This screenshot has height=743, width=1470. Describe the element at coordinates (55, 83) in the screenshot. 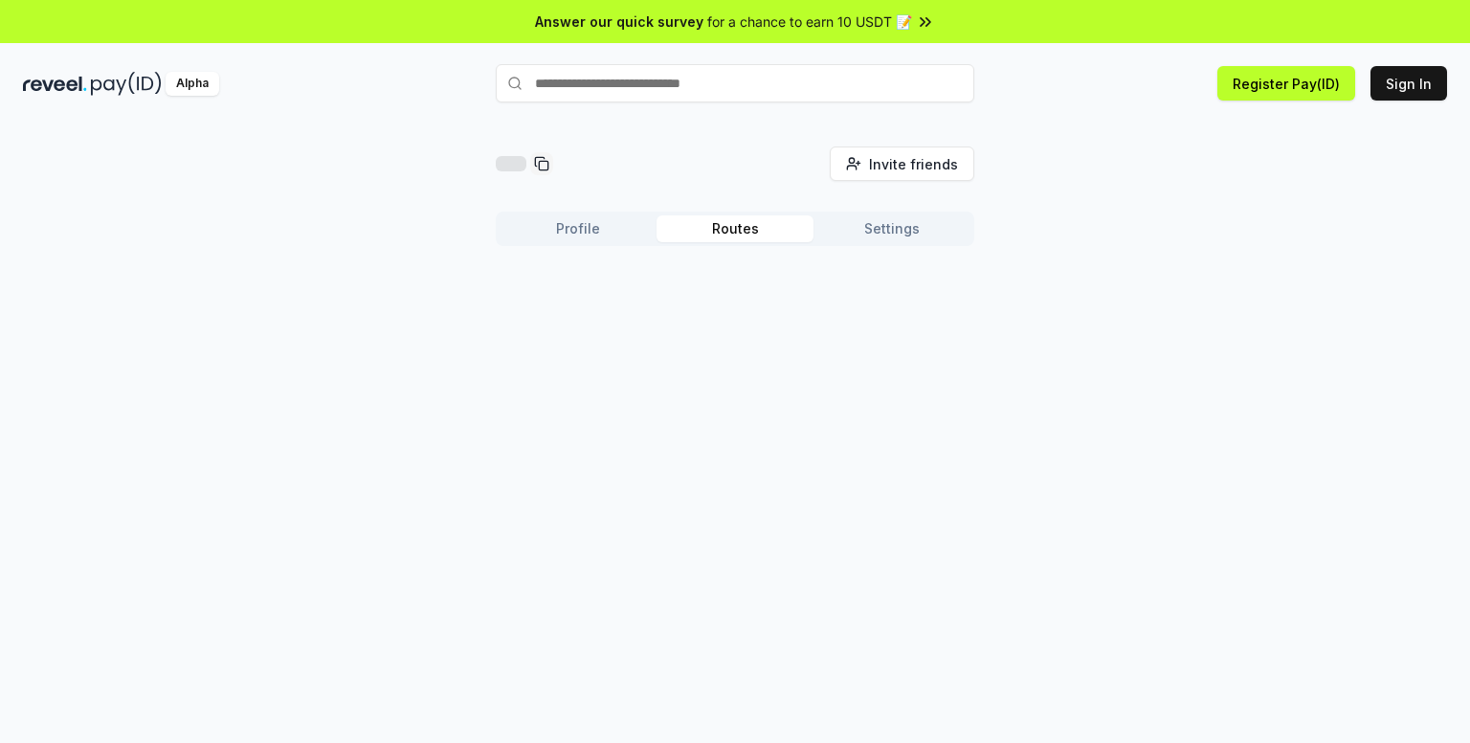

I see `img: reveel_dark` at that location.